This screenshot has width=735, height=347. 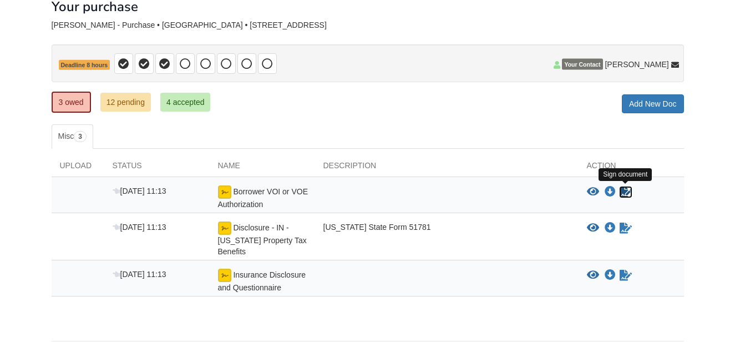 I want to click on span: Insurance Disclosure and Questionnaire, so click(x=262, y=281).